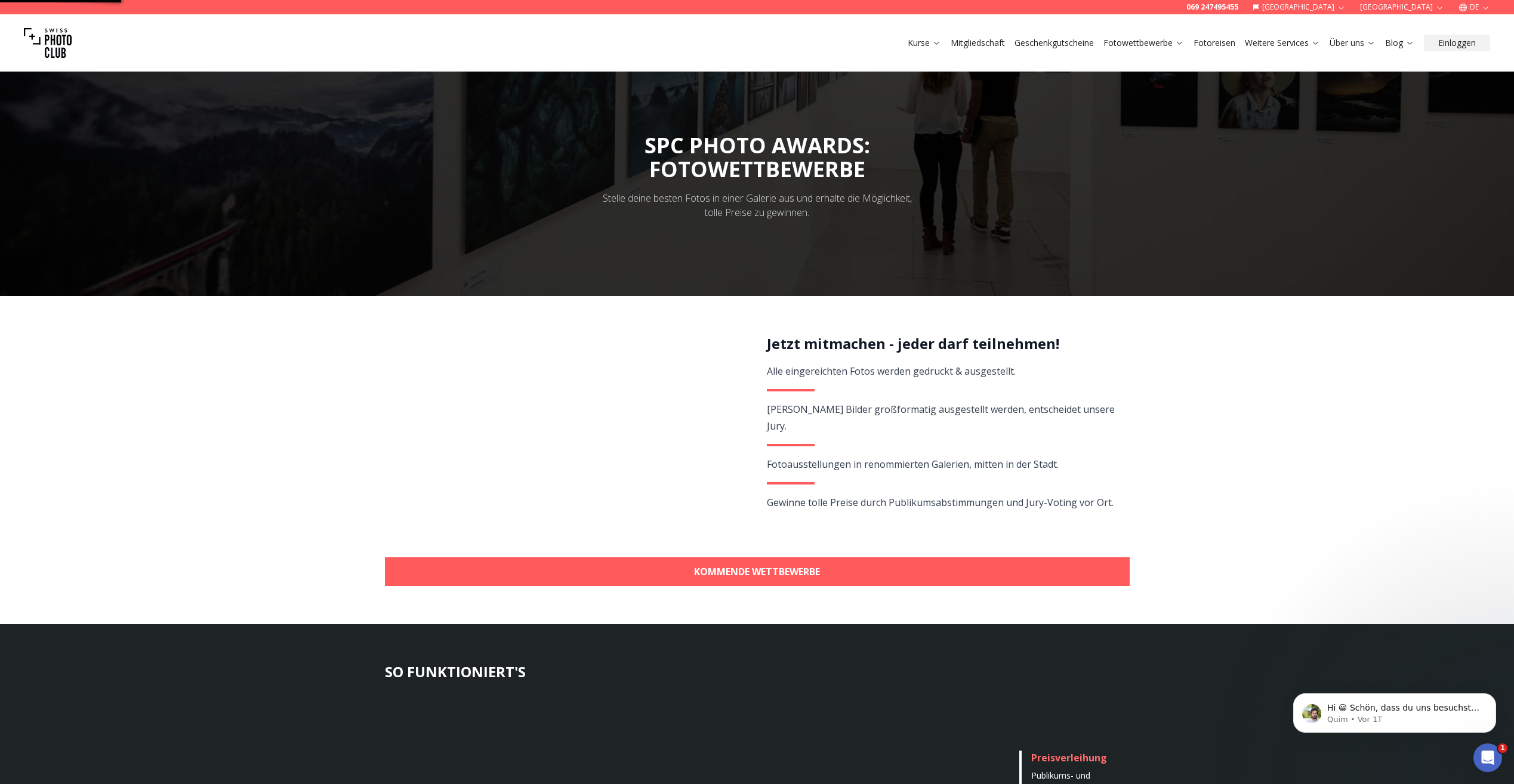  Describe the element at coordinates (757, 672) in the screenshot. I see `h3: SO FUNKTIONIERT'S` at that location.